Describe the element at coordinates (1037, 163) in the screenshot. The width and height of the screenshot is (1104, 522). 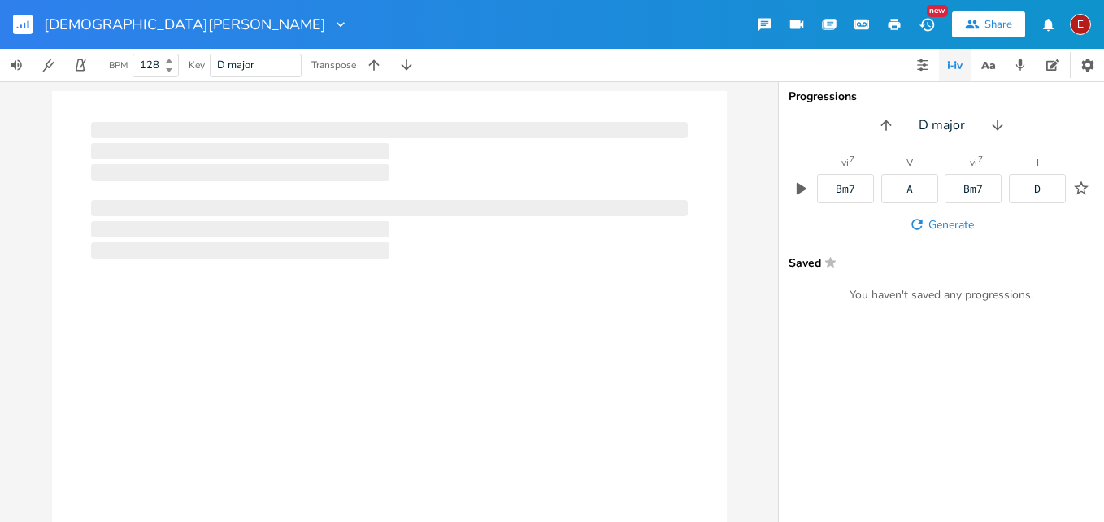
I see `div: I` at that location.